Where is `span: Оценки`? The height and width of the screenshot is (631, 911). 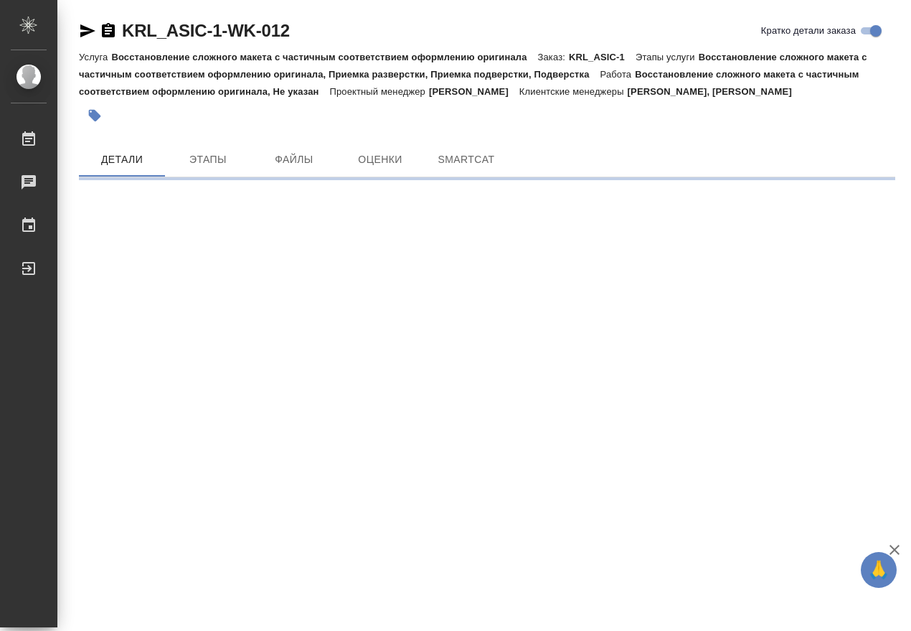
span: Оценки is located at coordinates (380, 159).